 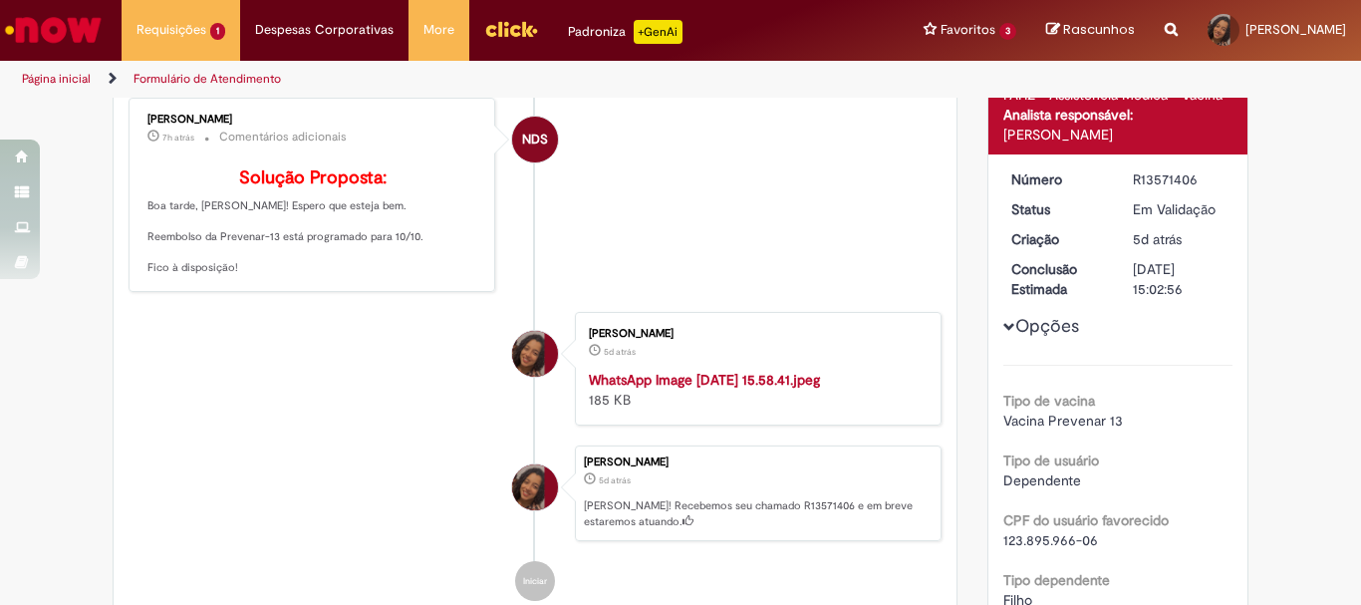 What do you see at coordinates (324, 30) in the screenshot?
I see `span: Despesas Corporativas` at bounding box center [324, 30].